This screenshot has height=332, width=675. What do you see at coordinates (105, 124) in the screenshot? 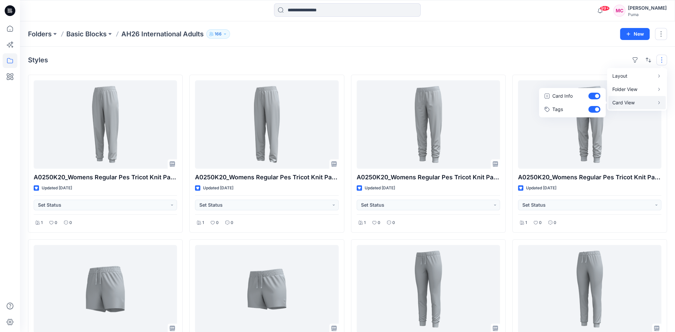
I see `a: A0250K20_Womens Regular Pes Tricot Knit Pants_High Rise_Closed cuff_CV01` at bounding box center [105, 124].